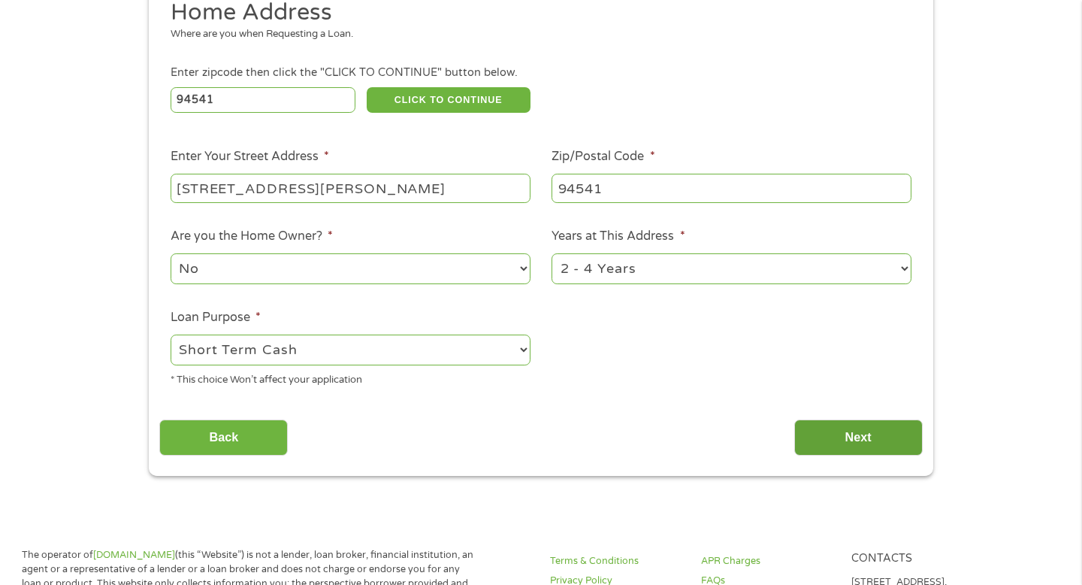 Image resolution: width=1082 pixels, height=585 pixels. Describe the element at coordinates (616, 561) in the screenshot. I see `a: Terms & Conditions` at that location.